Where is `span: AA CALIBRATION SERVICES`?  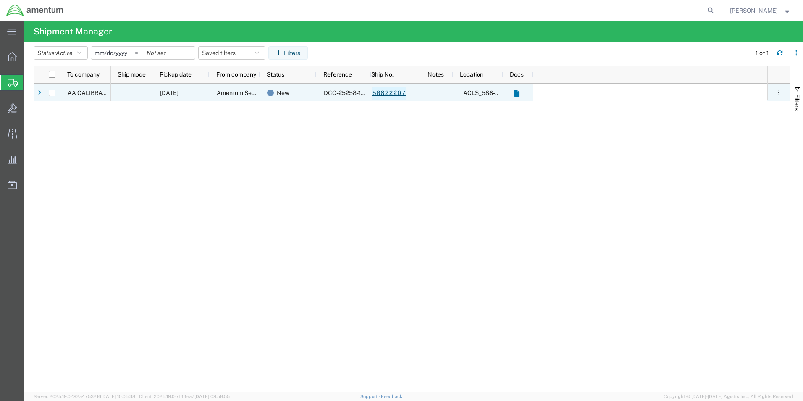 span: AA CALIBRATION SERVICES is located at coordinates (107, 93).